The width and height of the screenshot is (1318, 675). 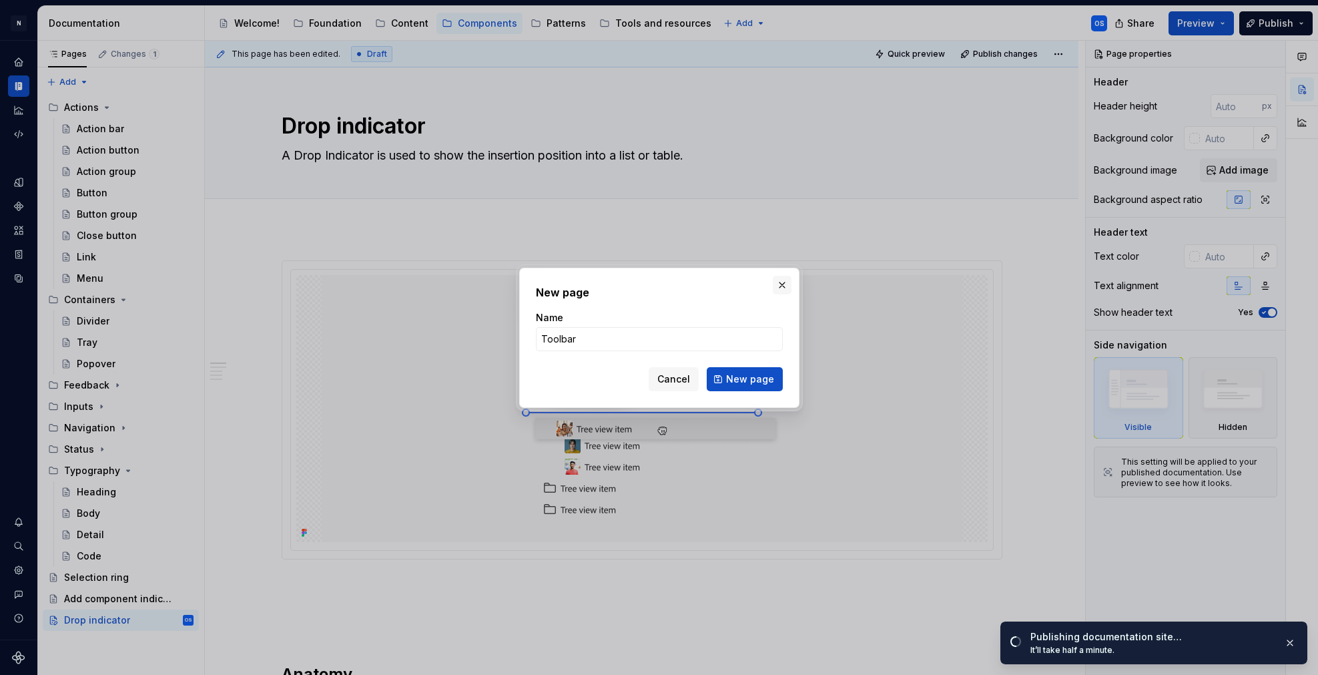 What do you see at coordinates (745, 379) in the screenshot?
I see `button: New page` at bounding box center [745, 379].